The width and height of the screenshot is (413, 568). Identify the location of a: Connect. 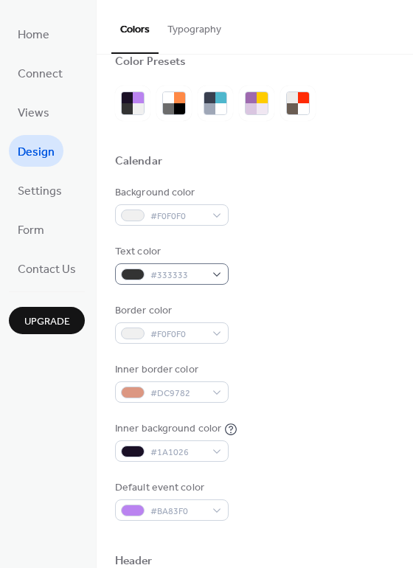
(40, 72).